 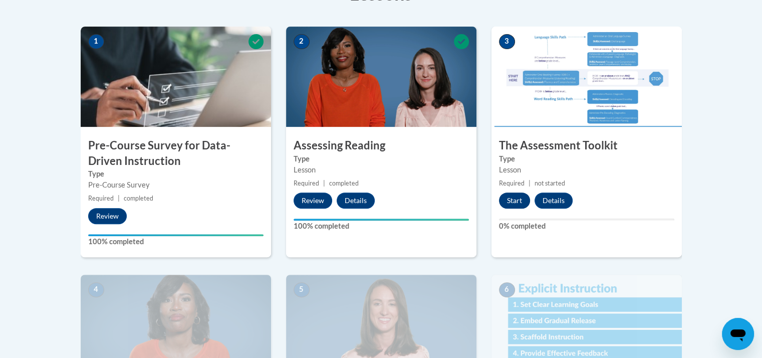 I want to click on h3: Assessing Reading, so click(x=381, y=145).